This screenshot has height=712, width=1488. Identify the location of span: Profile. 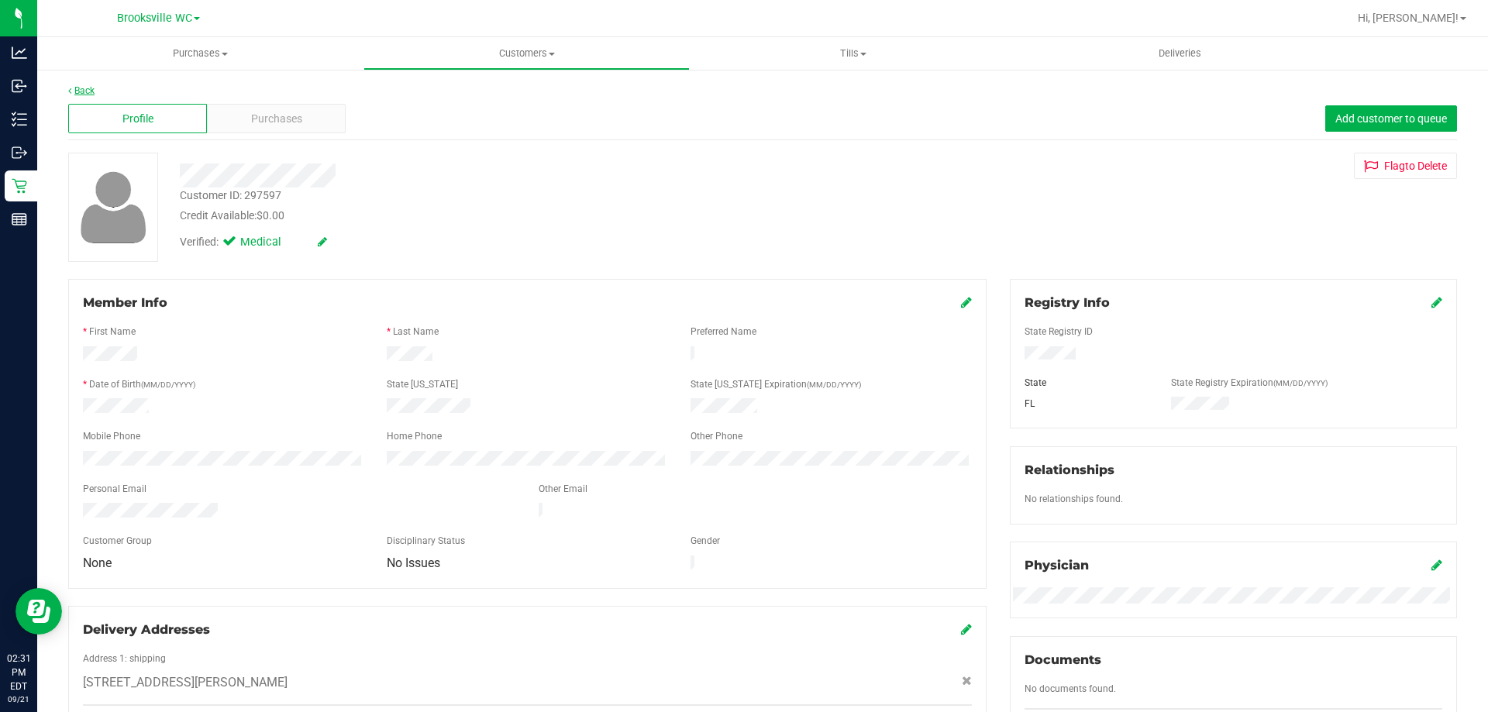
(138, 119).